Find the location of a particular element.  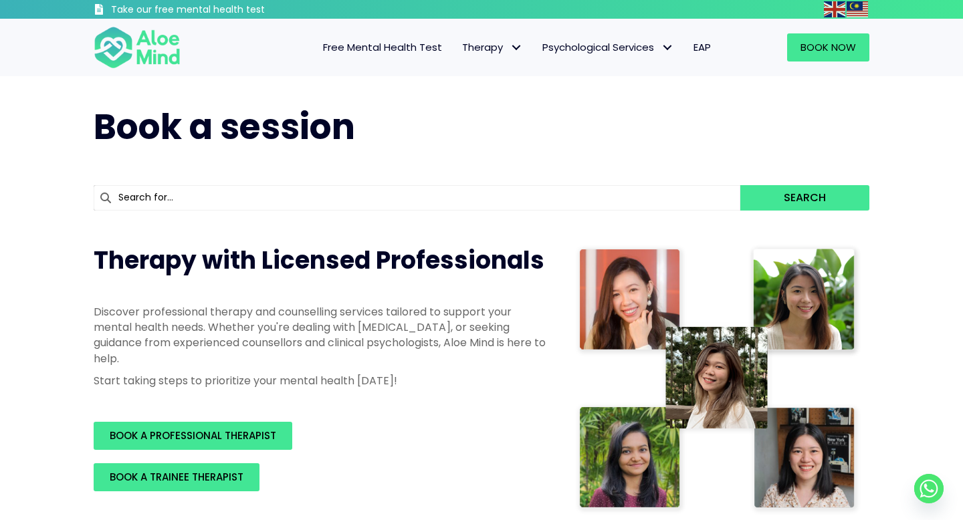

a: Malay is located at coordinates (858, 9).